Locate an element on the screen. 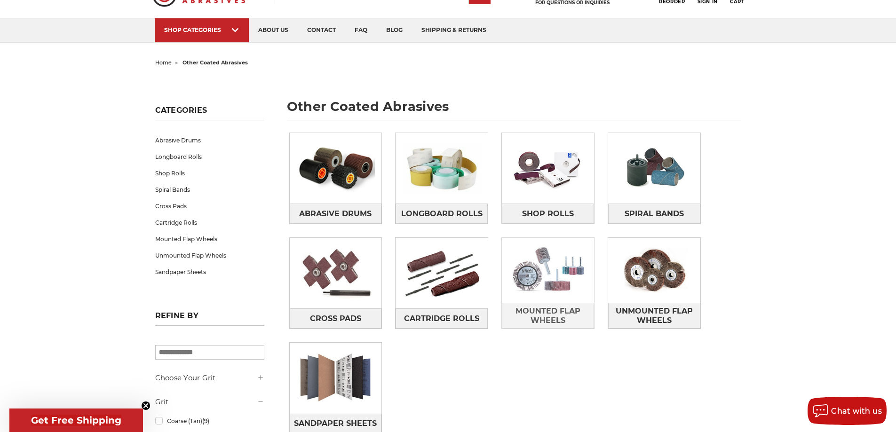 Image resolution: width=896 pixels, height=432 pixels. span: Unmounted Flap Wheels is located at coordinates (654, 316).